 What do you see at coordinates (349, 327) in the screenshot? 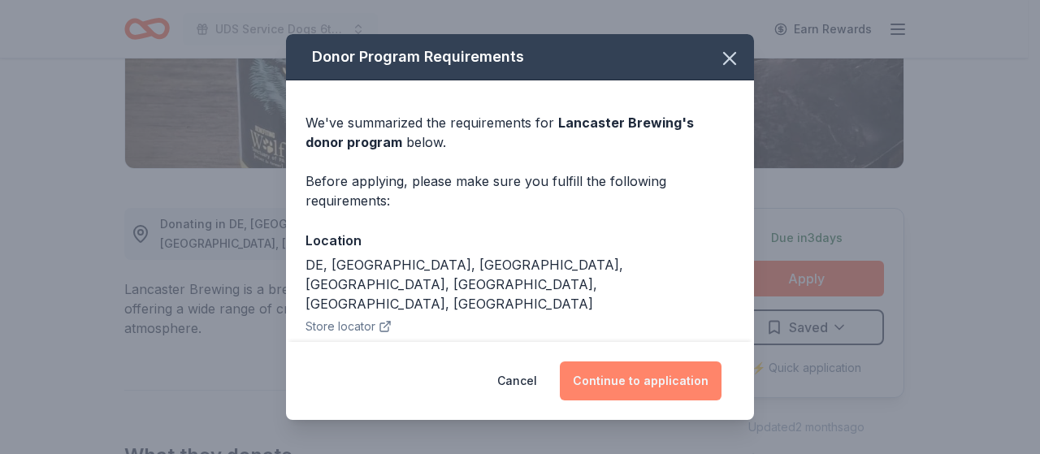
I see `button: Store locator` at bounding box center [349, 327].